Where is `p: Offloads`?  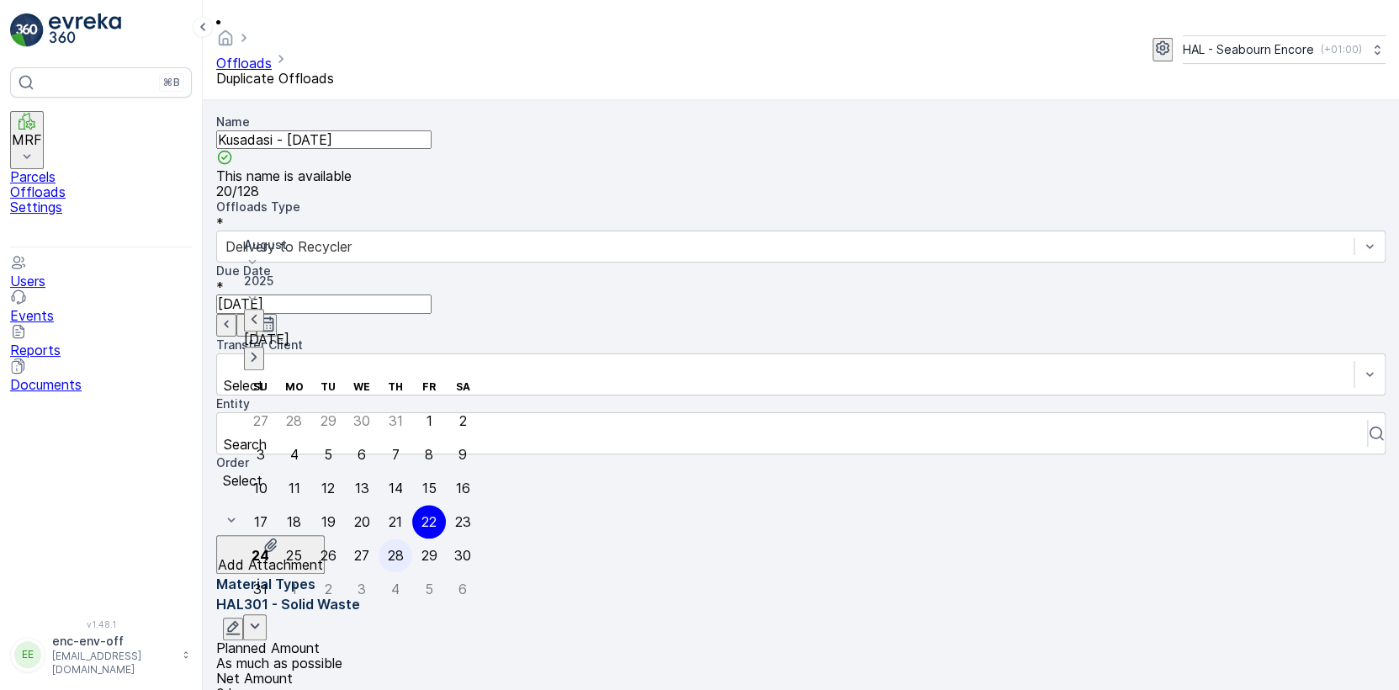
p: Offloads is located at coordinates (101, 192).